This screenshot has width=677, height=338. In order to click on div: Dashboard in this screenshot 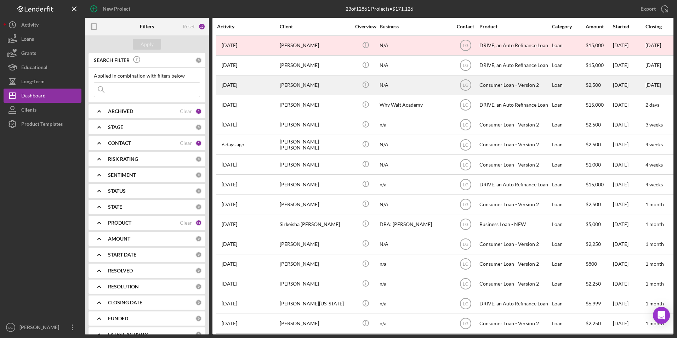, I will do `click(33, 96)`.